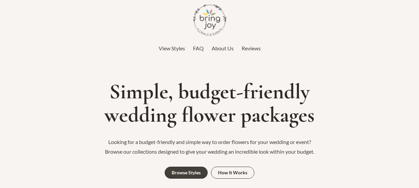 This screenshot has width=419, height=188. What do you see at coordinates (186, 172) in the screenshot?
I see `div: Browse Styles` at bounding box center [186, 172].